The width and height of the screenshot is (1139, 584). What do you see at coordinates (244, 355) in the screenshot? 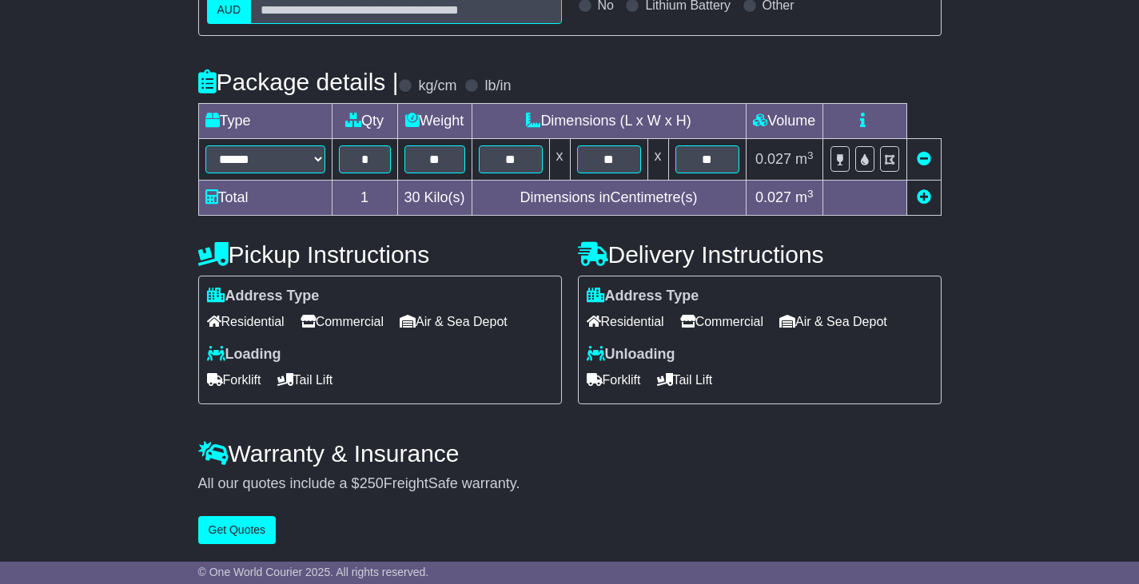
I see `label: Loading` at bounding box center [244, 355].